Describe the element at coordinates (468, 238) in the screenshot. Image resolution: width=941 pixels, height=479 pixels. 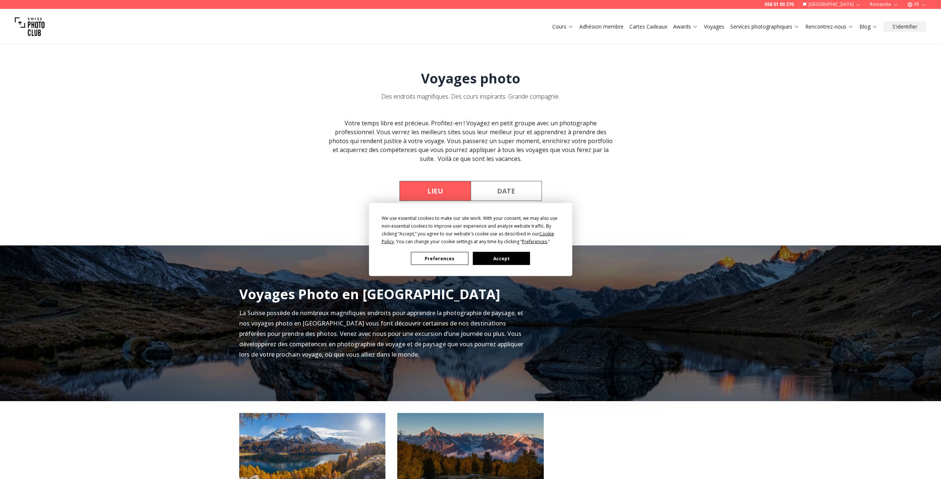
I see `span: Cookie Policy` at that location.